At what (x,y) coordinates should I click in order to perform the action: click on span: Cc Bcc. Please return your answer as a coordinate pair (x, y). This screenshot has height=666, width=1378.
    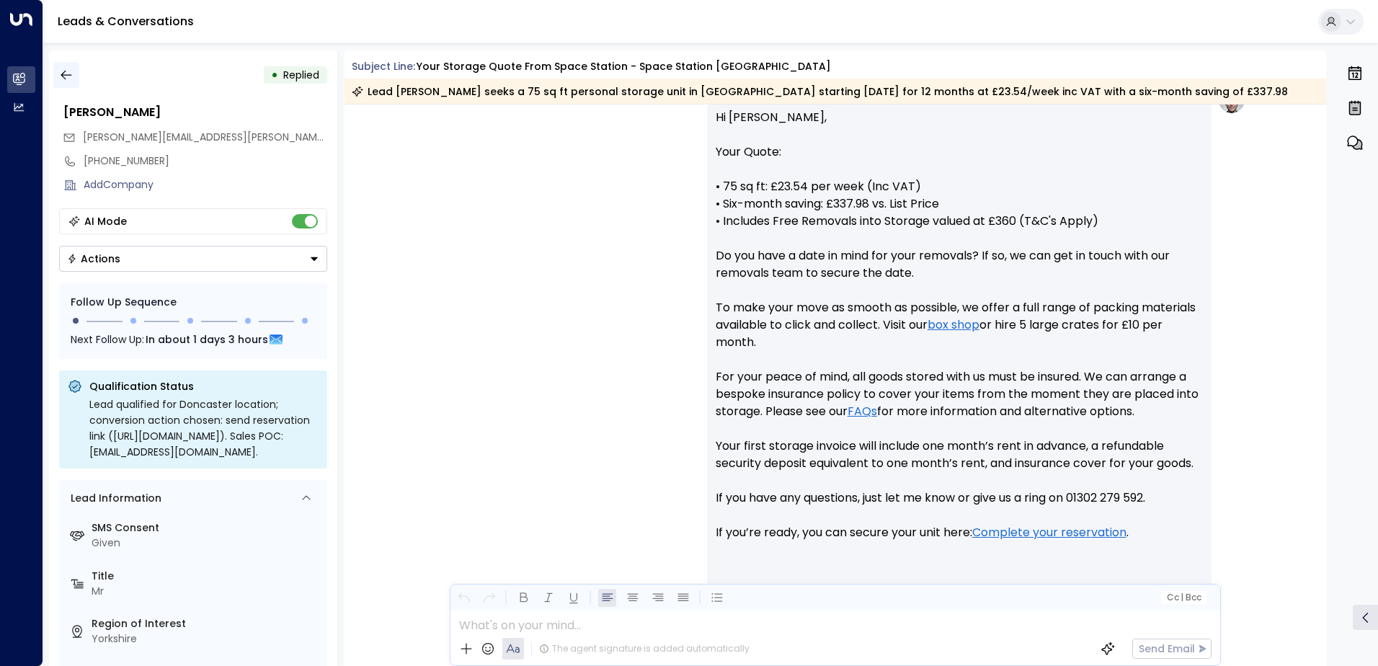
    Looking at the image, I should click on (1184, 598).